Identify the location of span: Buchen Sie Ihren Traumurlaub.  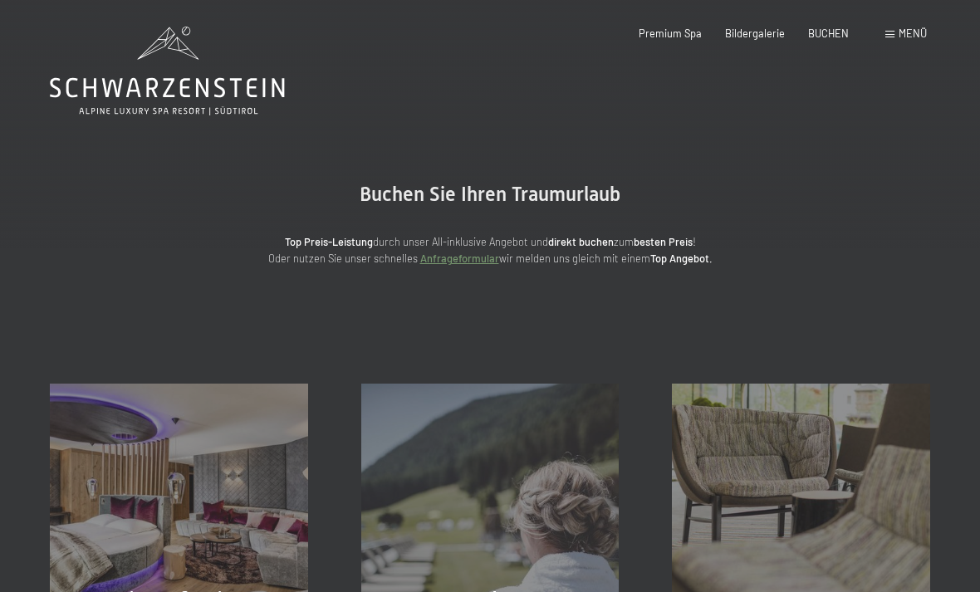
(490, 194).